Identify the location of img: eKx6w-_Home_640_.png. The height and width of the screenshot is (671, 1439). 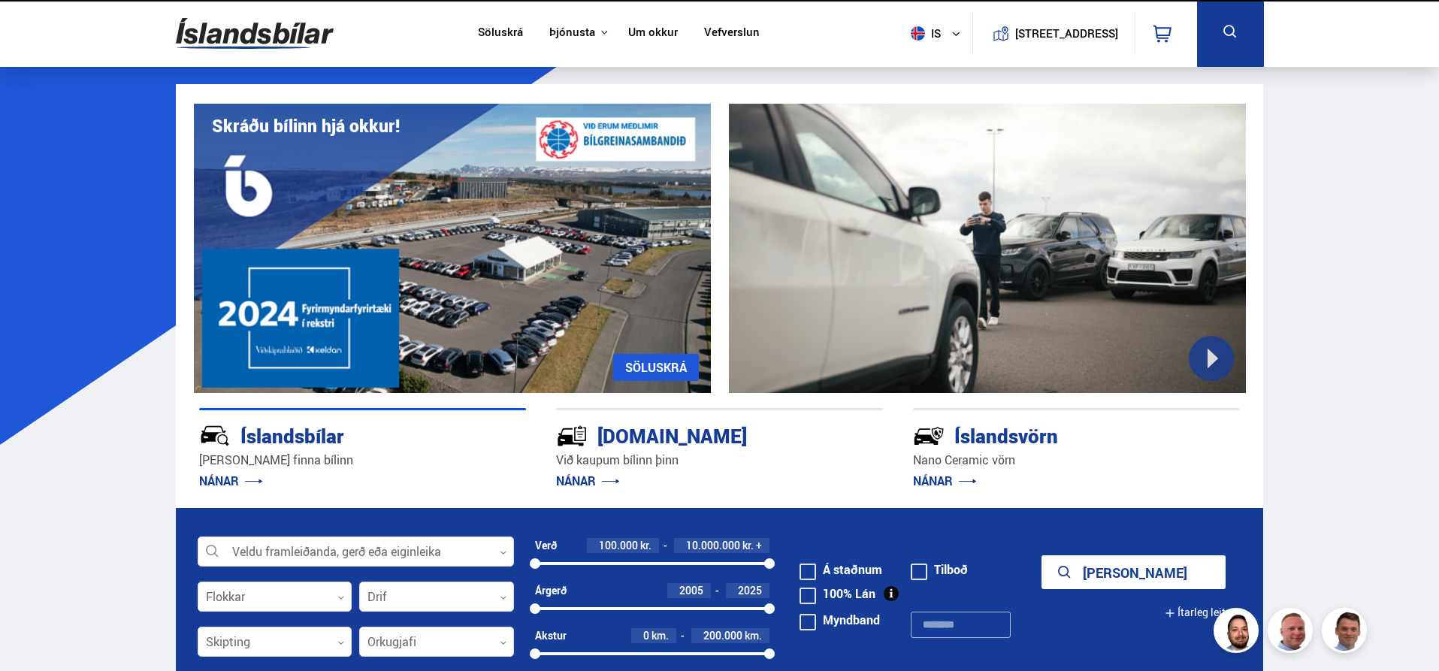
(452, 248).